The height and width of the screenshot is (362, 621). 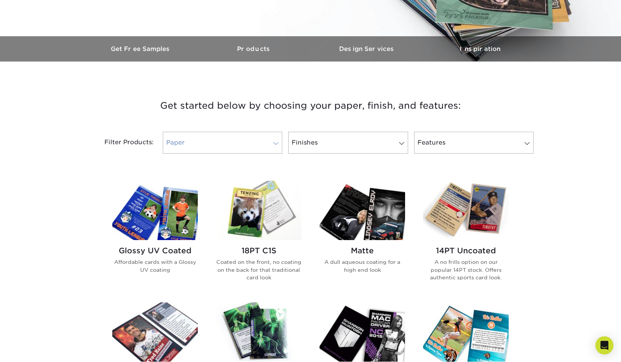 What do you see at coordinates (259, 331) in the screenshot?
I see `img: Glossy UV Coated w/ Inline Foil Trading Cards` at bounding box center [259, 331].